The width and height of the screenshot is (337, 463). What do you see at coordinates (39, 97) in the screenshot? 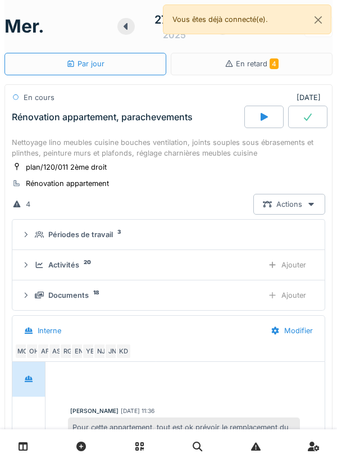
I see `div: En cours` at bounding box center [39, 97].